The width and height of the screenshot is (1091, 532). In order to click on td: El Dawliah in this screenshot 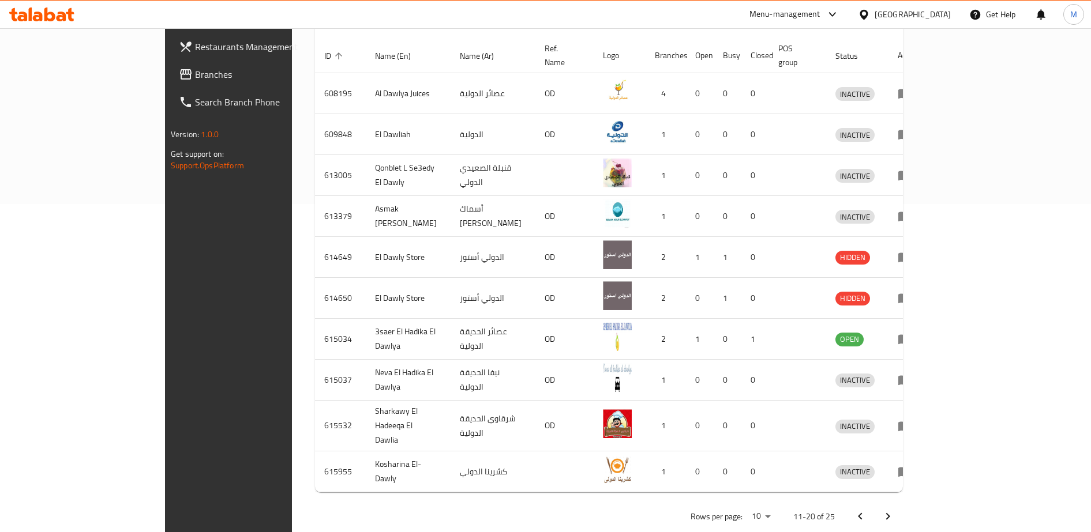, I will do `click(408, 134)`.